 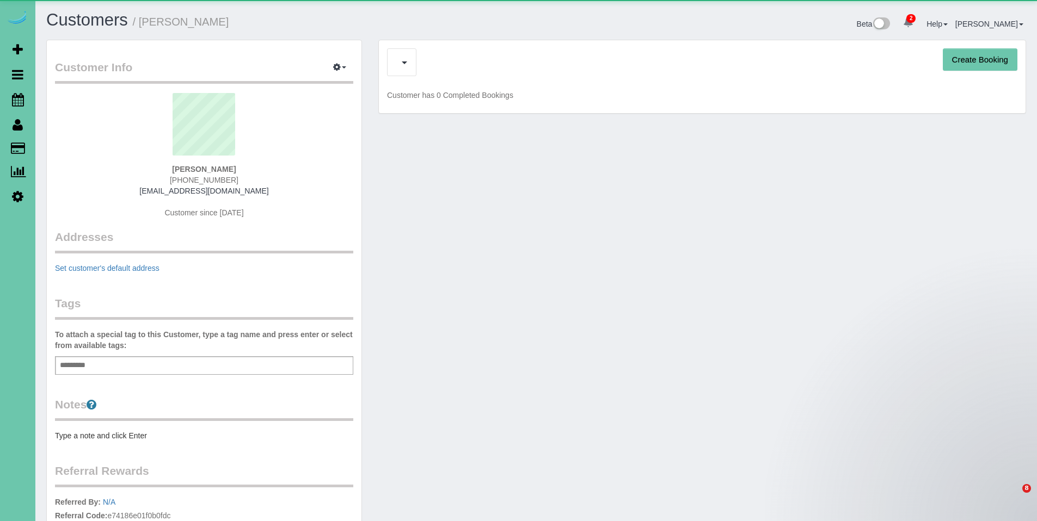 What do you see at coordinates (78, 502) in the screenshot?
I see `label: Referred By:` at bounding box center [78, 502].